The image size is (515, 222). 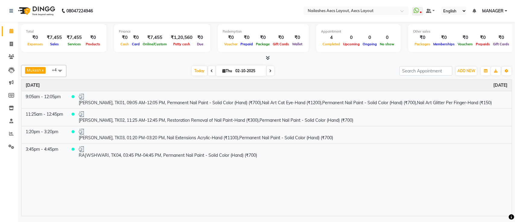 I want to click on div: Other sales, so click(x=462, y=31).